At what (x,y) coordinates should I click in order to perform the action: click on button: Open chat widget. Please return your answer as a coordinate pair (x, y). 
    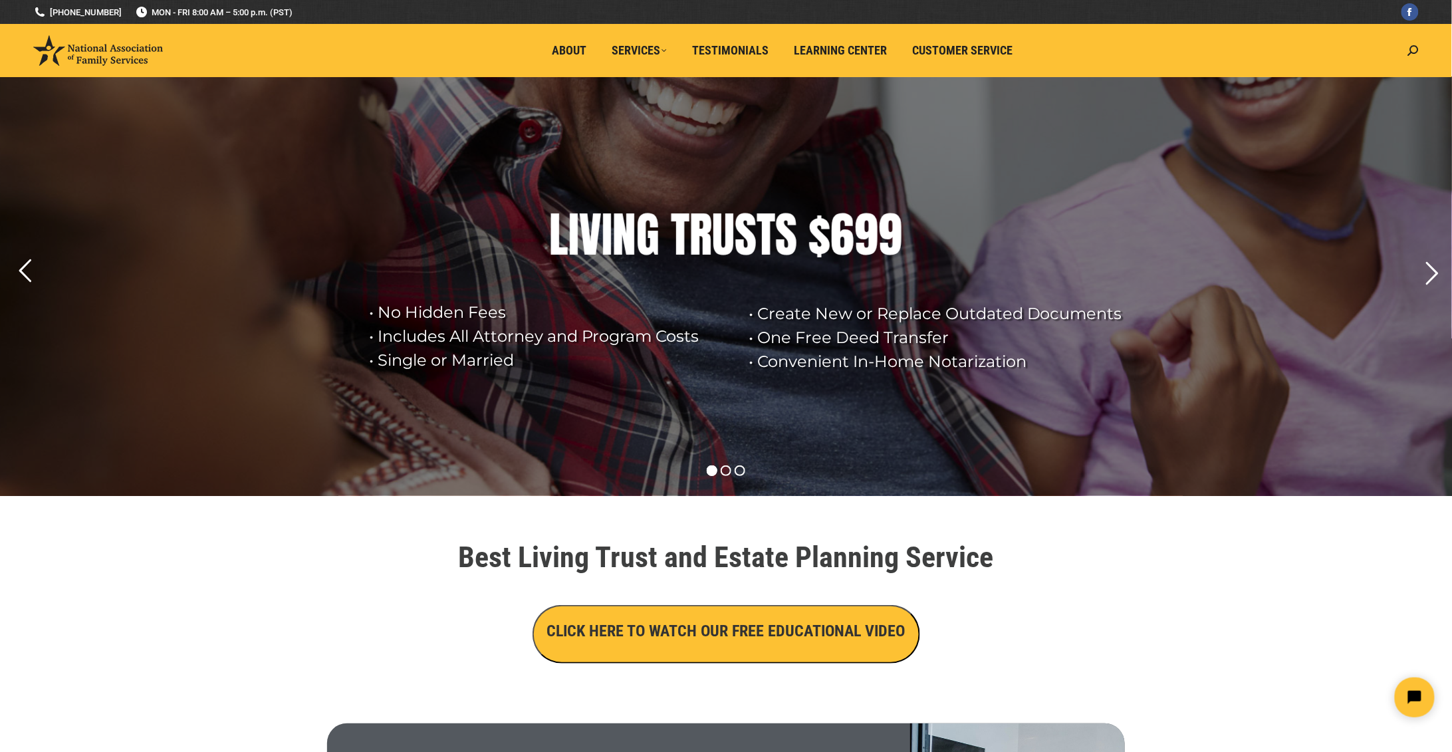
    Looking at the image, I should click on (197, 31).